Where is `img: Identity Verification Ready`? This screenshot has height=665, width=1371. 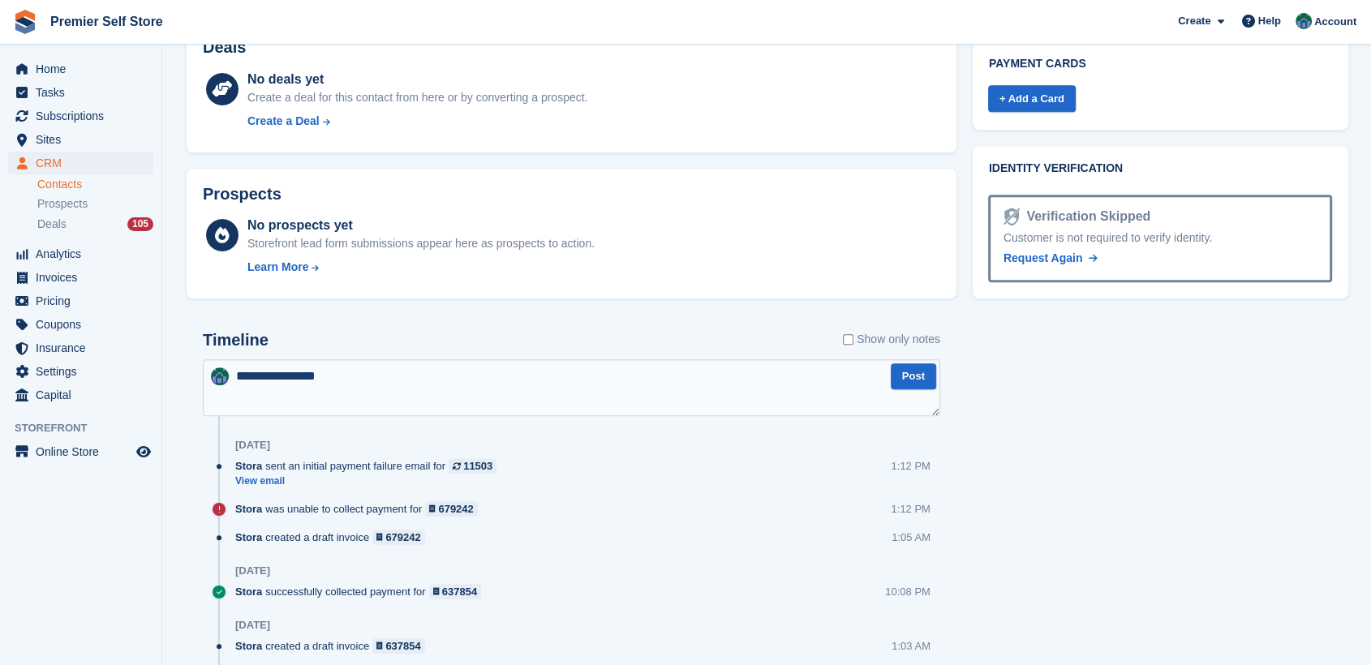 img: Identity Verification Ready is located at coordinates (1012, 217).